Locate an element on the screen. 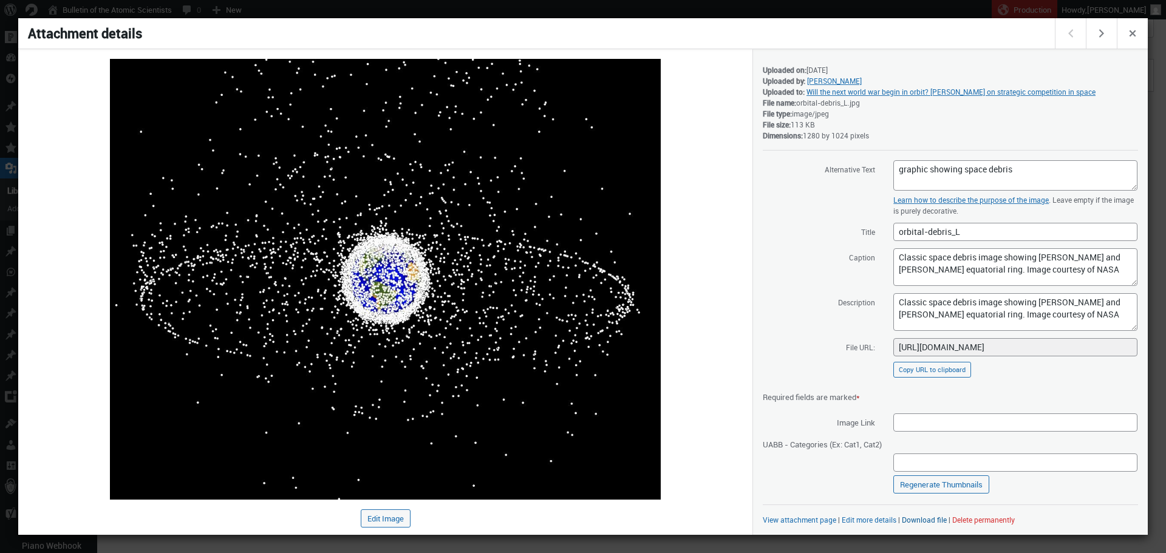 The height and width of the screenshot is (553, 1166). strong: Uploaded on: is located at coordinates (785, 70).